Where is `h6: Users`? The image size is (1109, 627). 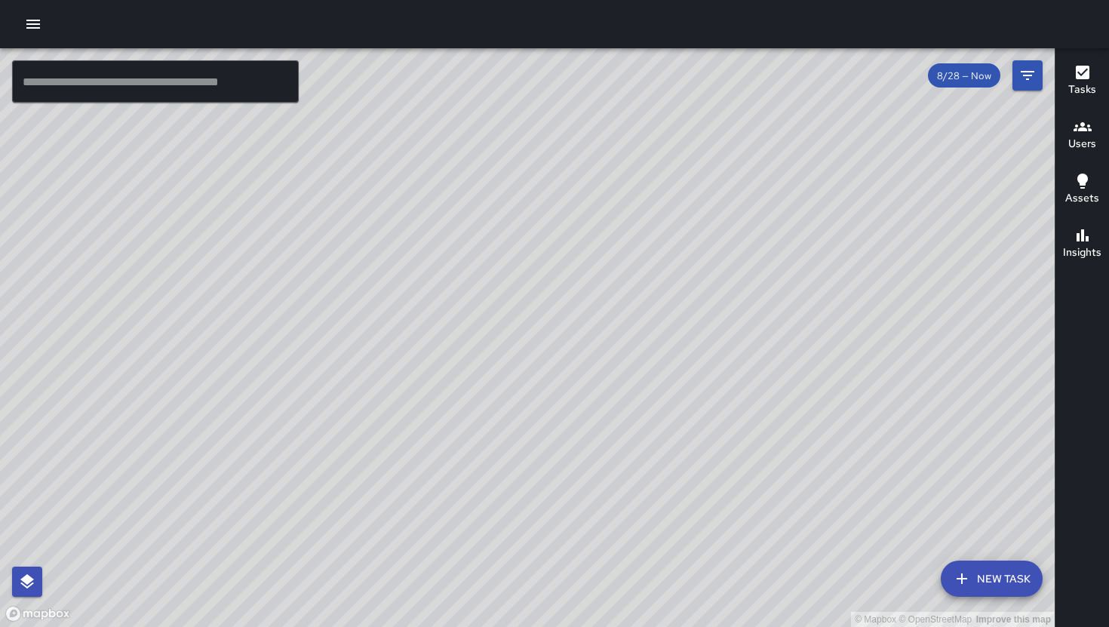
h6: Users is located at coordinates (1082, 144).